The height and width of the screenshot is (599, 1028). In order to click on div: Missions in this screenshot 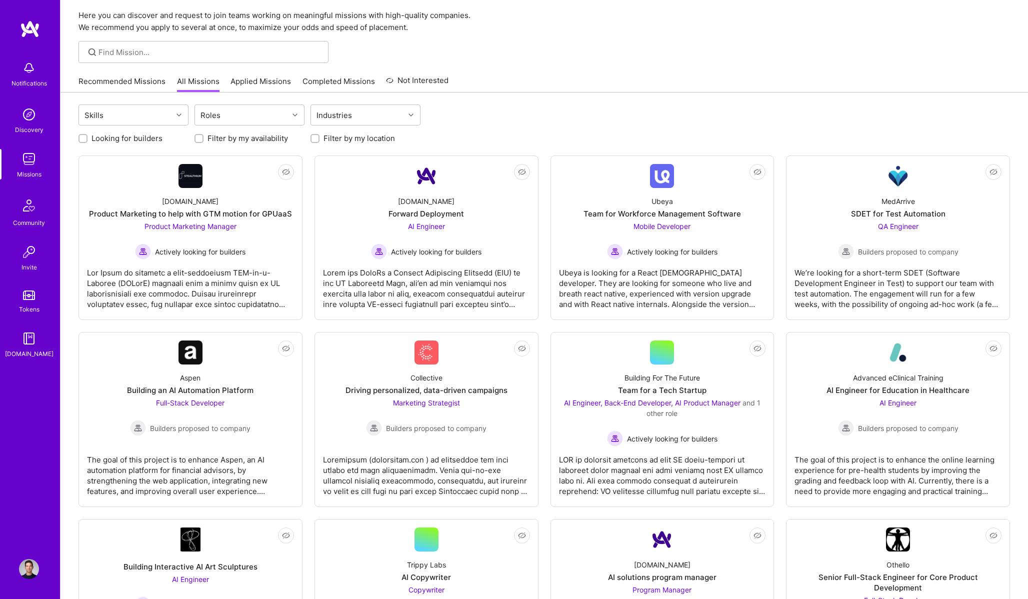, I will do `click(29, 174)`.